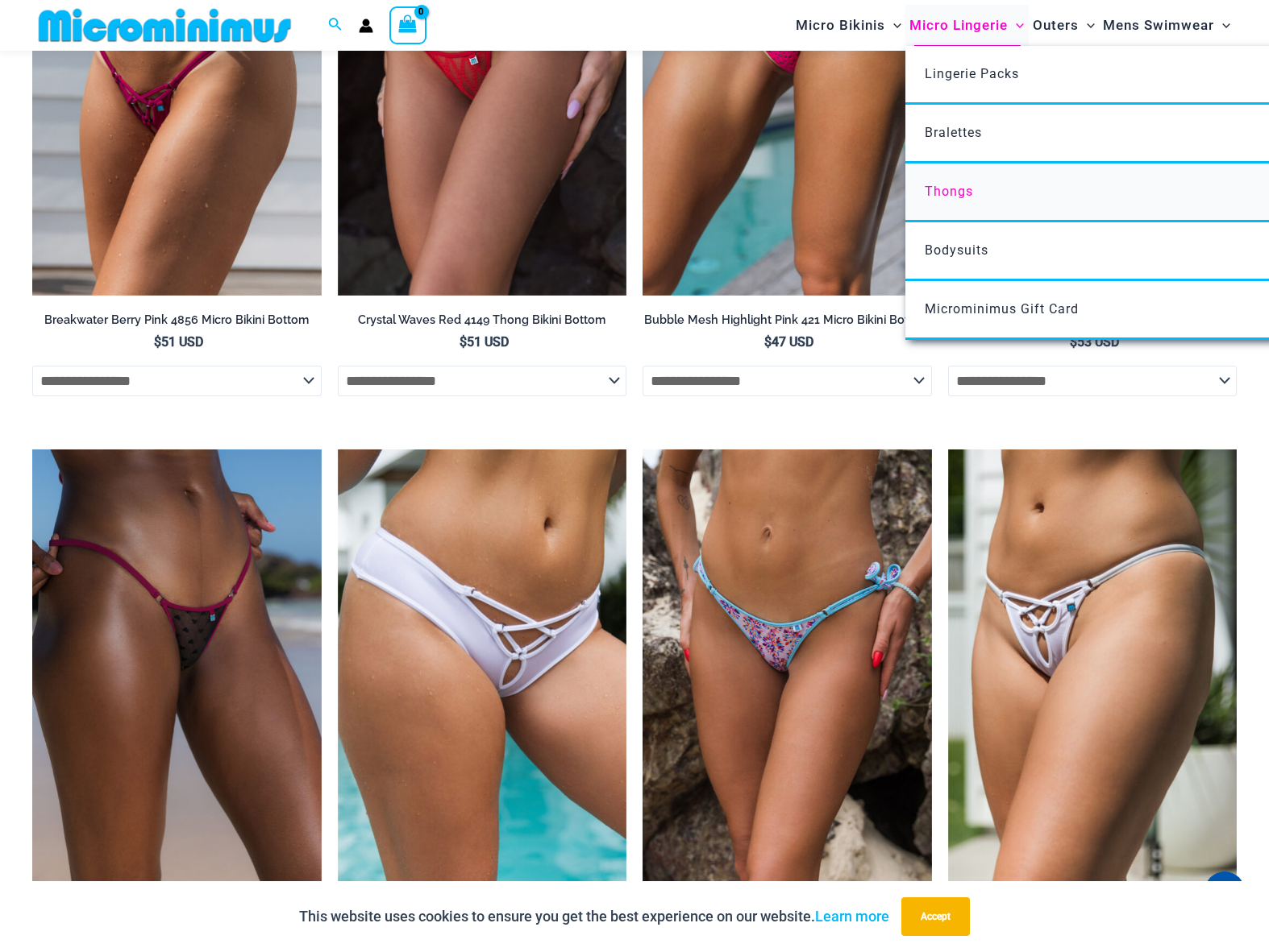 The width and height of the screenshot is (1269, 952). What do you see at coordinates (956, 250) in the screenshot?
I see `span: Bodysuits` at bounding box center [956, 250].